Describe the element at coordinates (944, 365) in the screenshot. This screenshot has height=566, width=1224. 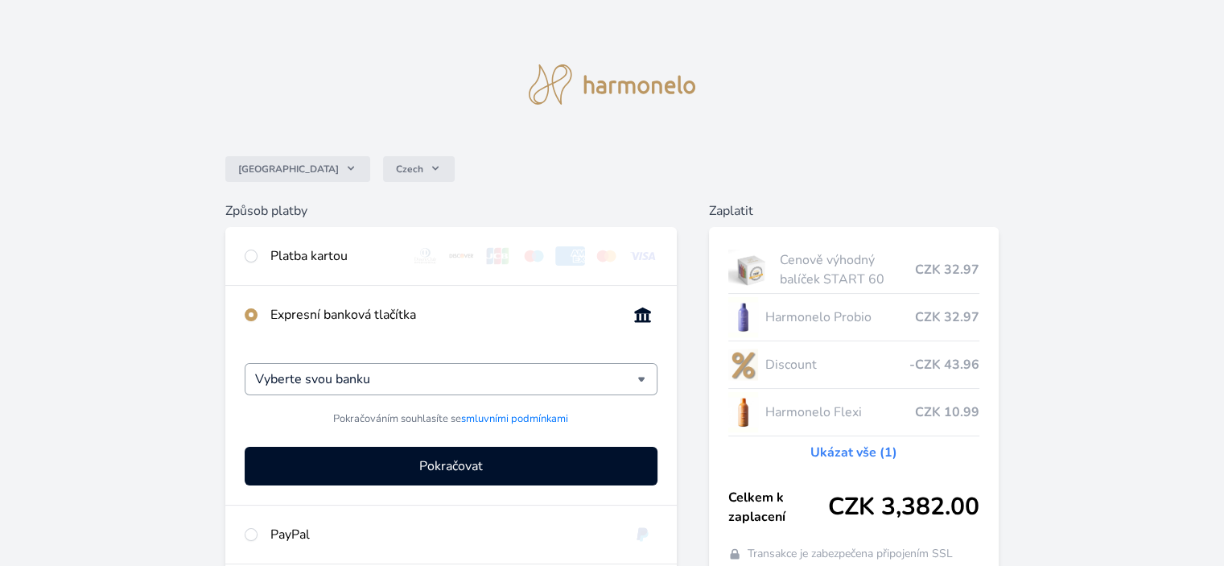
I see `span: -CZK 43.96` at that location.